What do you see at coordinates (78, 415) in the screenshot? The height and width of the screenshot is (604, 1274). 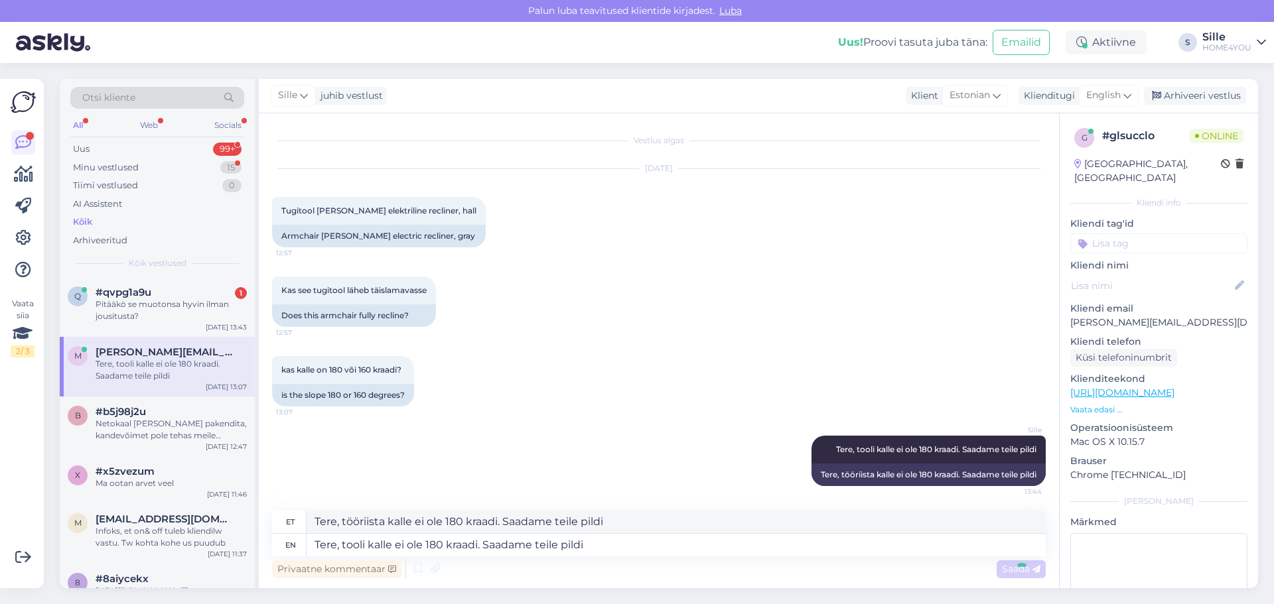 I see `span: b` at bounding box center [78, 415].